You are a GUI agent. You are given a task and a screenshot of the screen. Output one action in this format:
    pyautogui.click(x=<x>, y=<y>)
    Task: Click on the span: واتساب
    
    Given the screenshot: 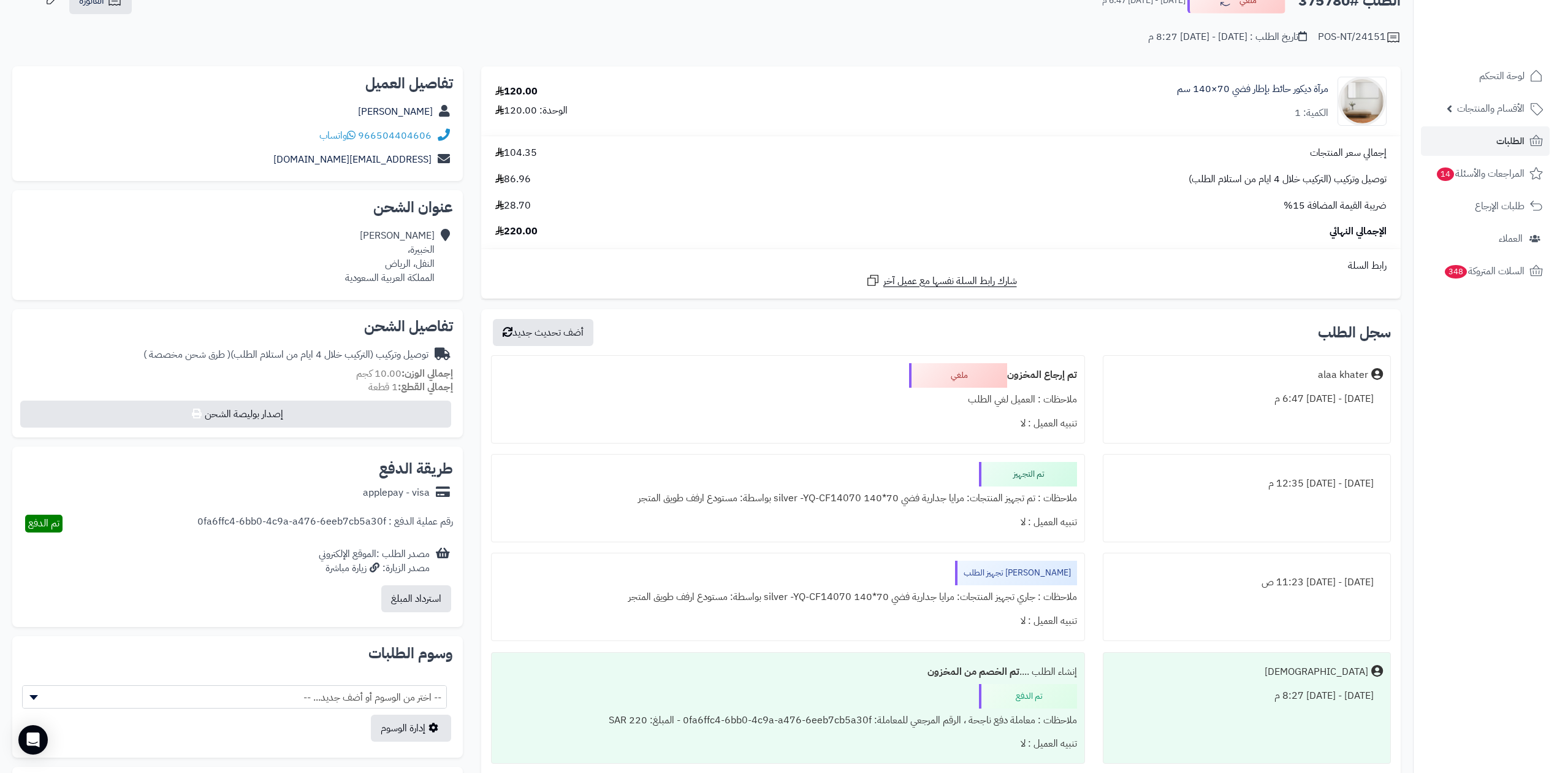 What is the action you would take?
    pyautogui.click(x=337, y=136)
    